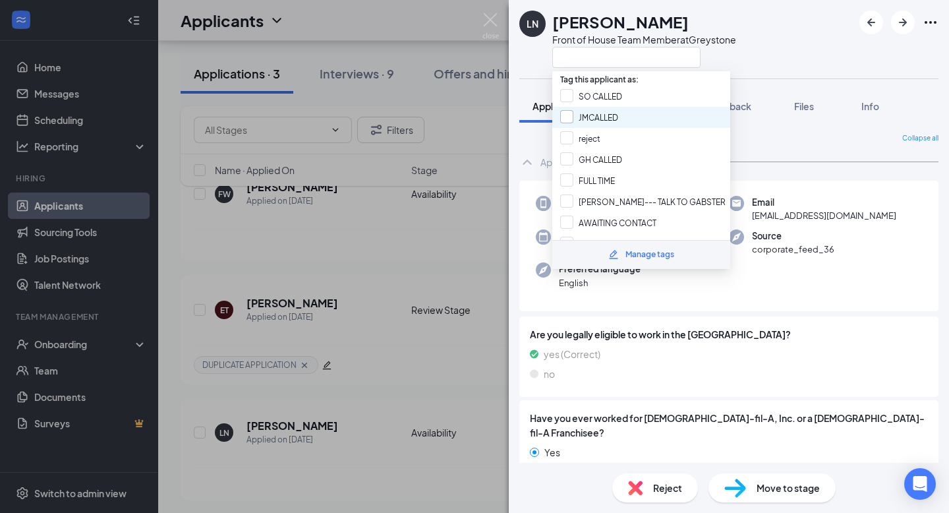 The image size is (949, 513). Describe the element at coordinates (903, 22) in the screenshot. I see `button: ArrowRight` at that location.